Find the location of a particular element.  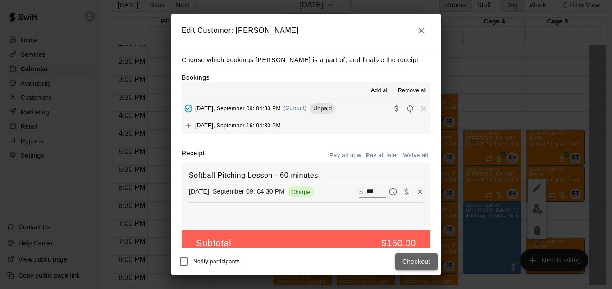

span: Pay later is located at coordinates (393, 191).